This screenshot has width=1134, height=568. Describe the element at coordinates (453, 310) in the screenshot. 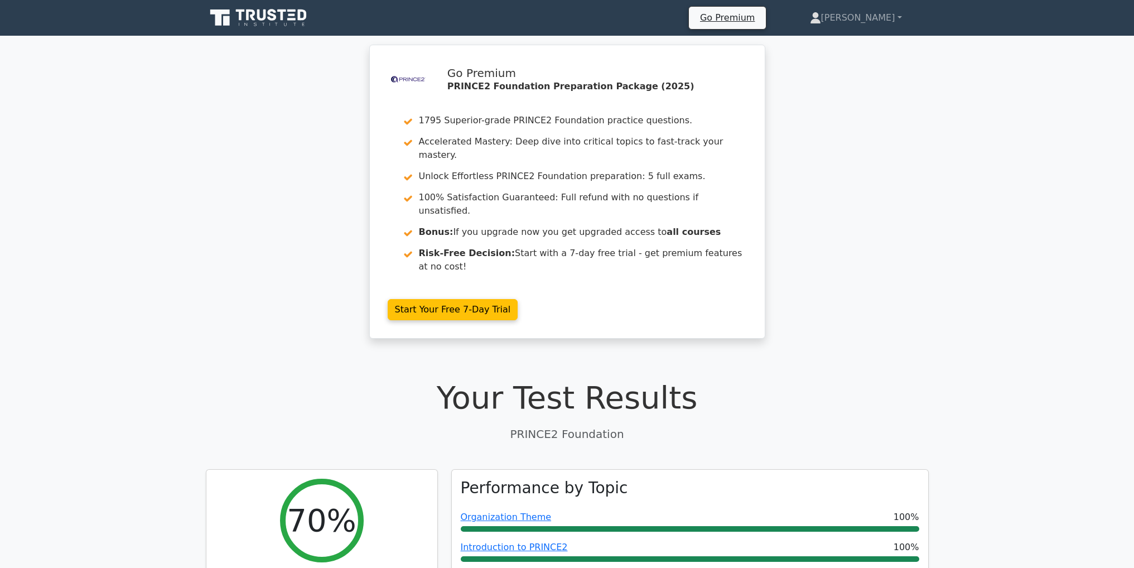

I see `a: Start Your Free 7-Day Trial` at that location.